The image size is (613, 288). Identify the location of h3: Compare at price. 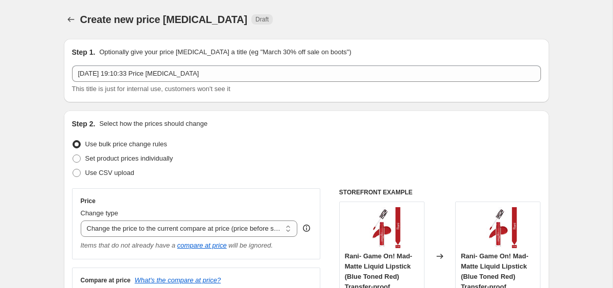
(106, 280).